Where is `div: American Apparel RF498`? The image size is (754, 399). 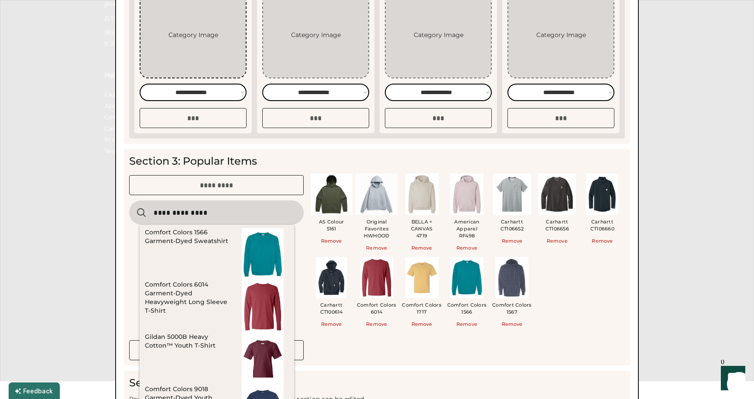 div: American Apparel RF498 is located at coordinates (466, 229).